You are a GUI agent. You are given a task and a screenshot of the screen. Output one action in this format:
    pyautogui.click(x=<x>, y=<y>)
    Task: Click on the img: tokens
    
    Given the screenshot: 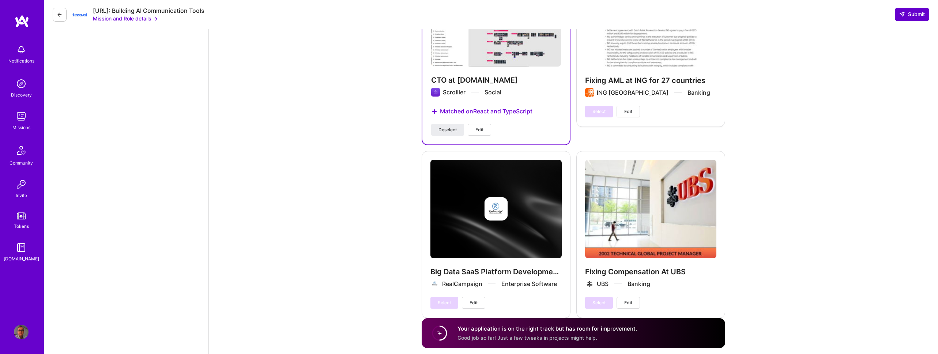 What is the action you would take?
    pyautogui.click(x=21, y=216)
    